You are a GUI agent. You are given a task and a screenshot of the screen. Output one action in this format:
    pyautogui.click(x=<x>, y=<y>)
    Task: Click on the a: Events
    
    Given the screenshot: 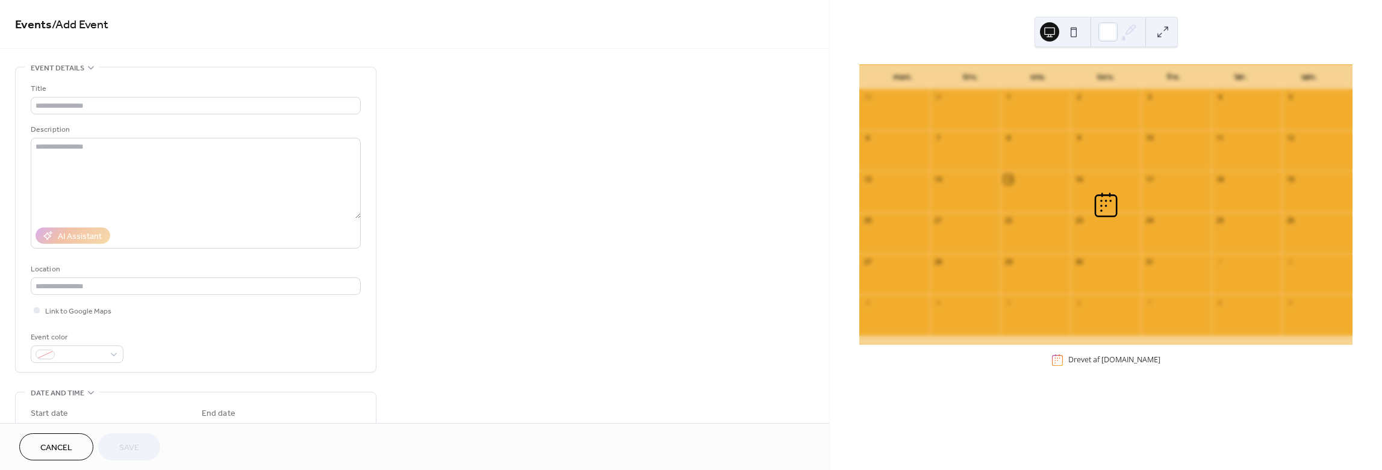 What is the action you would take?
    pyautogui.click(x=33, y=25)
    